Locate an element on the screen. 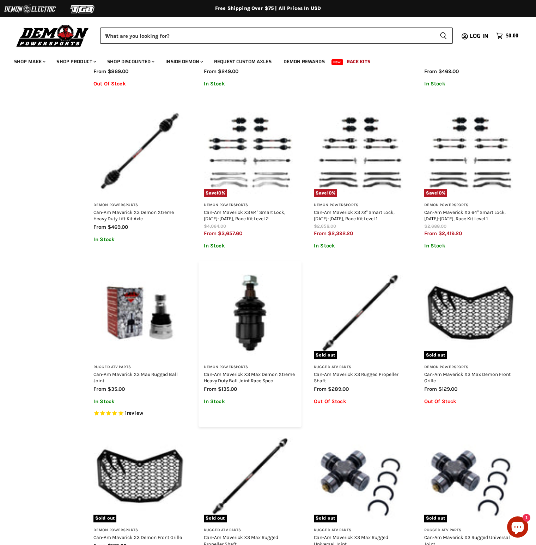 This screenshot has width=536, height=545. span: $129.00 is located at coordinates (448, 389).